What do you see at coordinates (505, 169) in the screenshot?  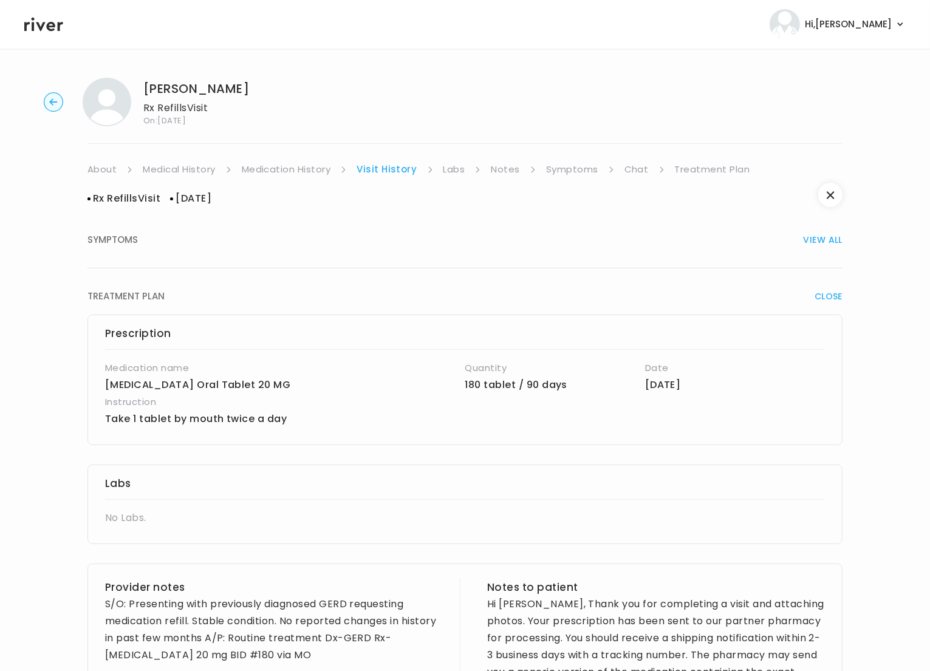 I see `a: Notes` at bounding box center [505, 169].